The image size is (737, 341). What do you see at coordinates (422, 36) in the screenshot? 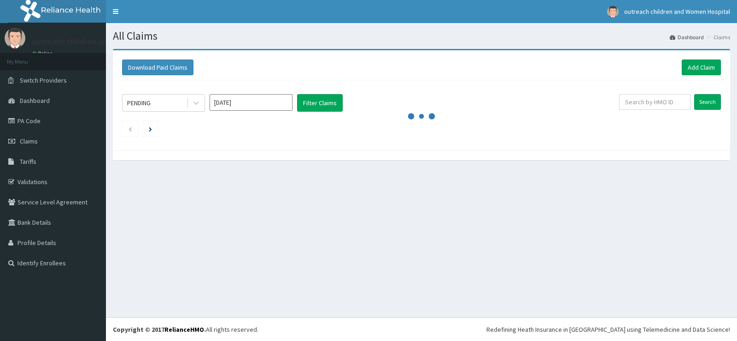
I see `h1: All Claims` at bounding box center [422, 36].